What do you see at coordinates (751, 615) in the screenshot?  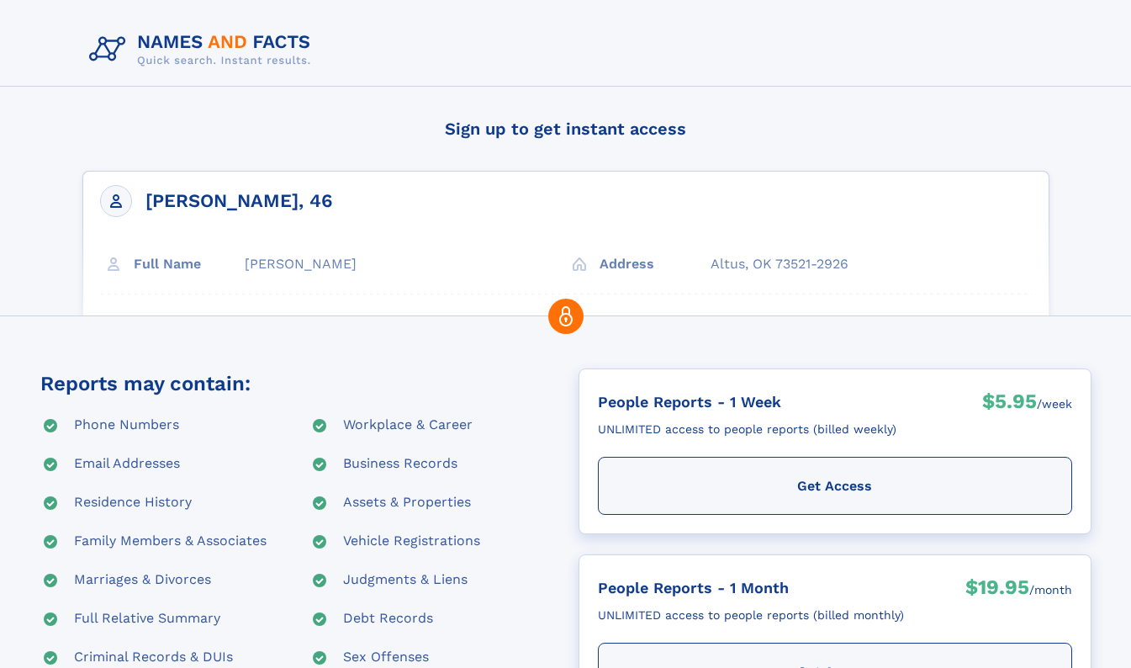 I see `div: UNLIMITED access to people reports (billed monthly)` at bounding box center [751, 615].